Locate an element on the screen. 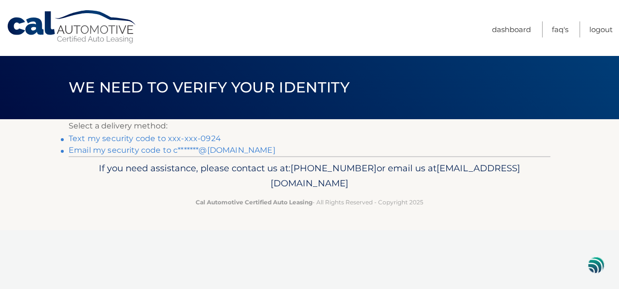 The height and width of the screenshot is (289, 619). a: Dashboard is located at coordinates (511, 29).